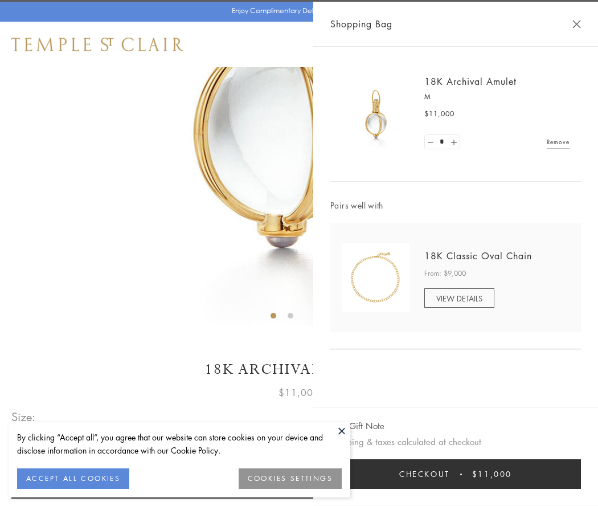  Describe the element at coordinates (424, 474) in the screenshot. I see `span: Checkout` at that location.